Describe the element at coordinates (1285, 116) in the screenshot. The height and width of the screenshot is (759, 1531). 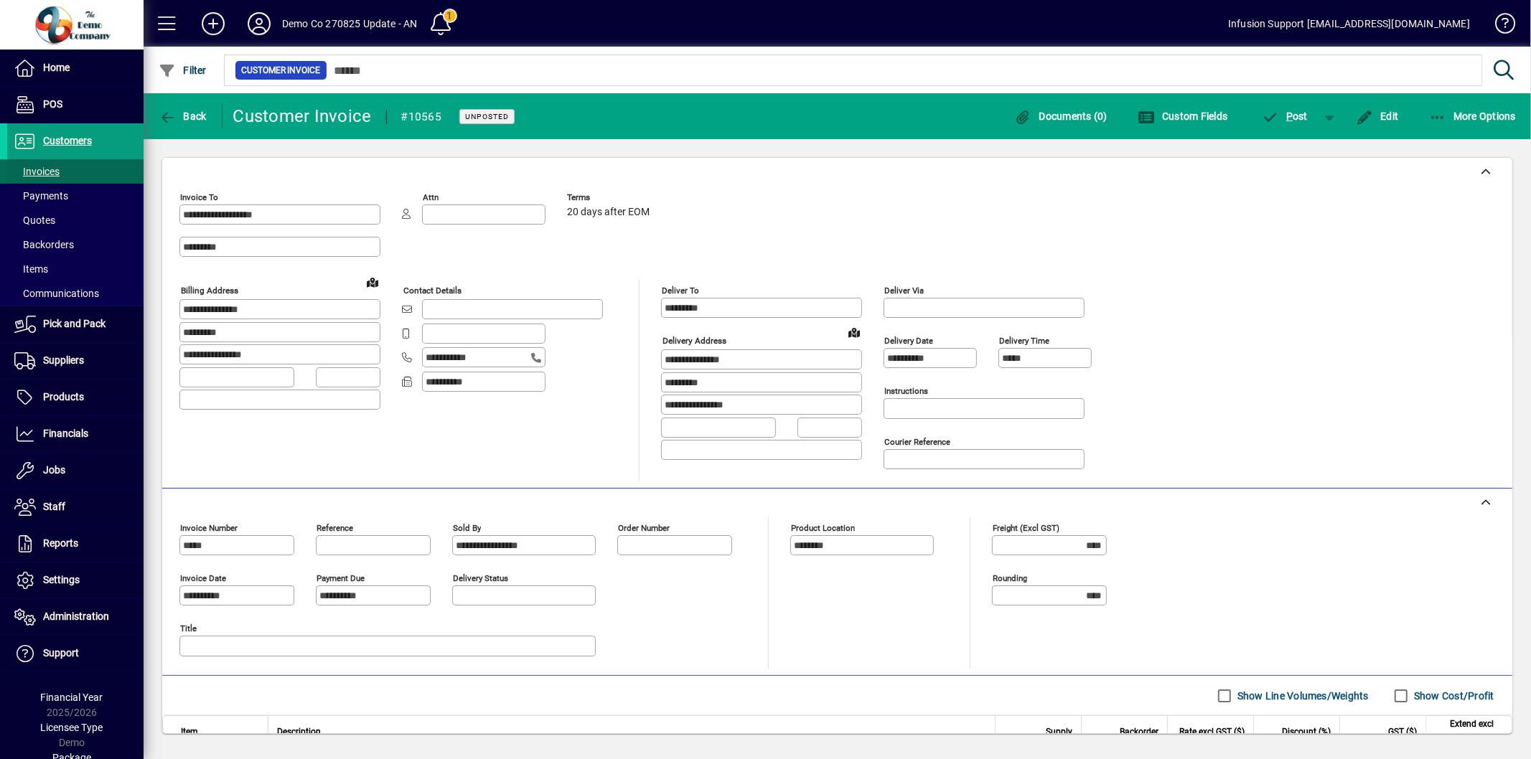
I see `button: Post` at that location.